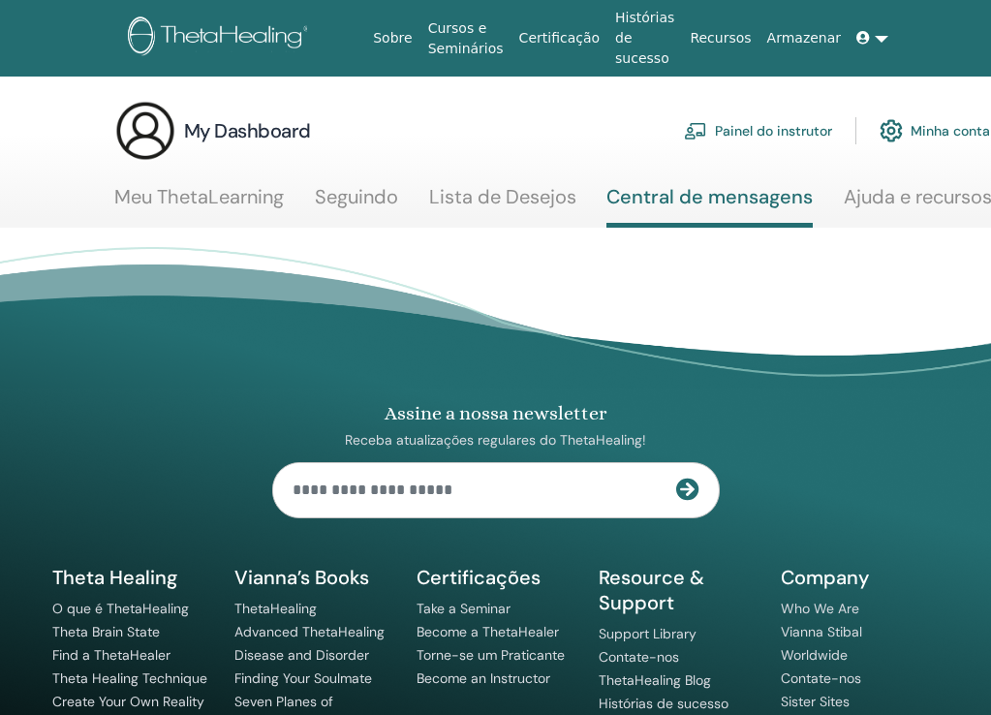  I want to click on img: generic-user-icon.jpg, so click(145, 131).